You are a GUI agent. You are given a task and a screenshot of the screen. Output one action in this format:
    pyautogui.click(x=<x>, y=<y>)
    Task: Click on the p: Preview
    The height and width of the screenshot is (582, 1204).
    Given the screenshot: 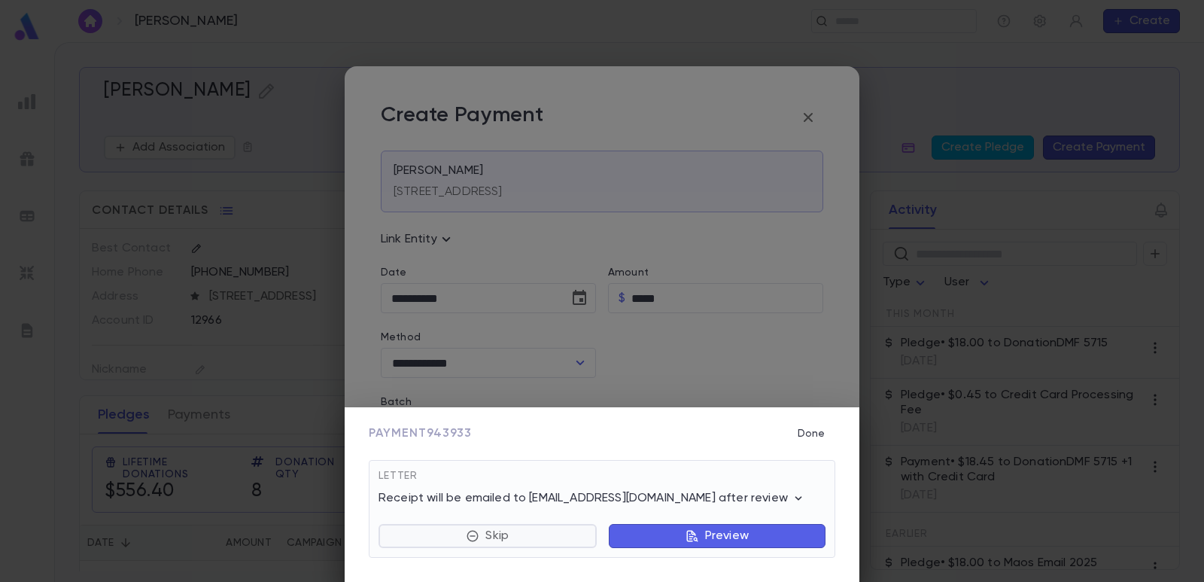 What is the action you would take?
    pyautogui.click(x=727, y=536)
    